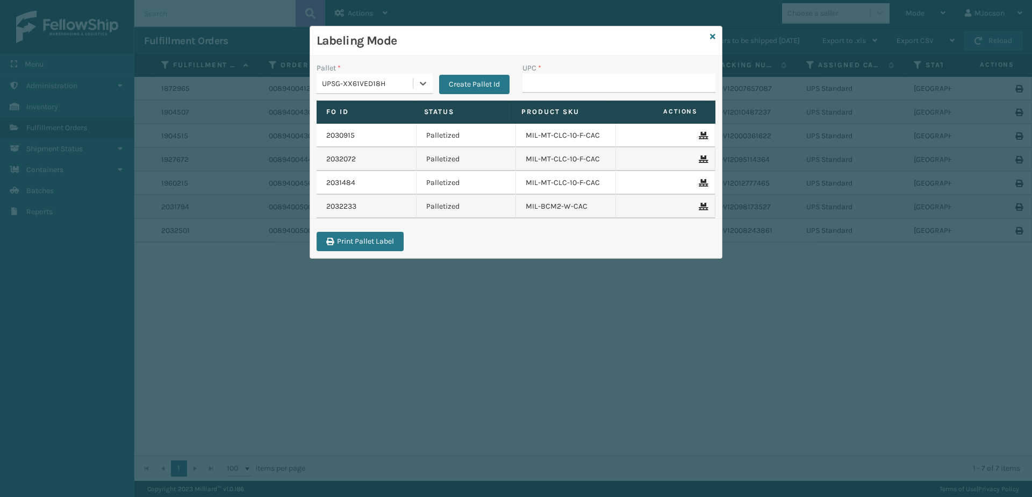 The image size is (1032, 497). Describe the element at coordinates (341, 206) in the screenshot. I see `a: 2032233` at that location.